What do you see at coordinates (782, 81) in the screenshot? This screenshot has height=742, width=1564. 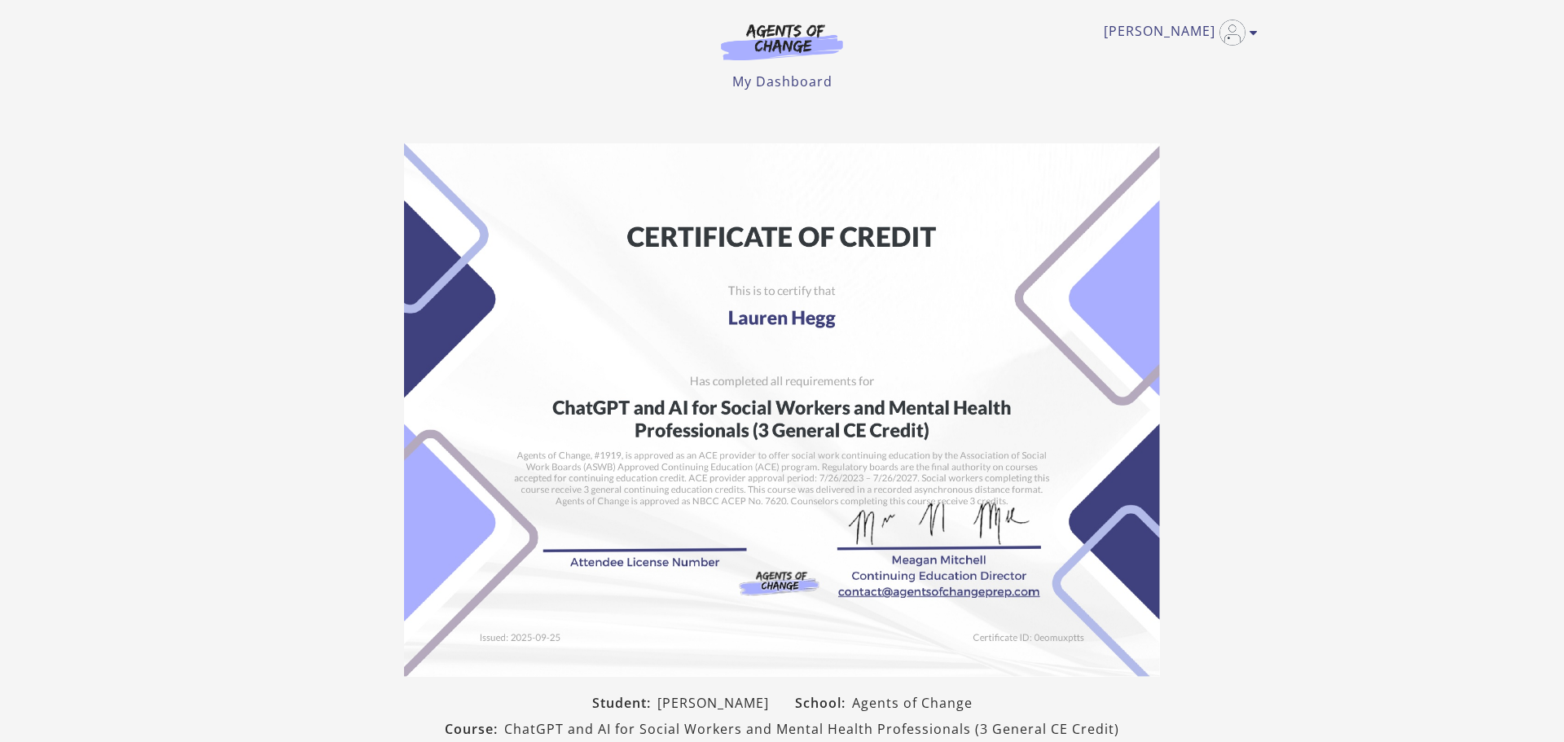 I see `a: My Dashboard` at bounding box center [782, 81].